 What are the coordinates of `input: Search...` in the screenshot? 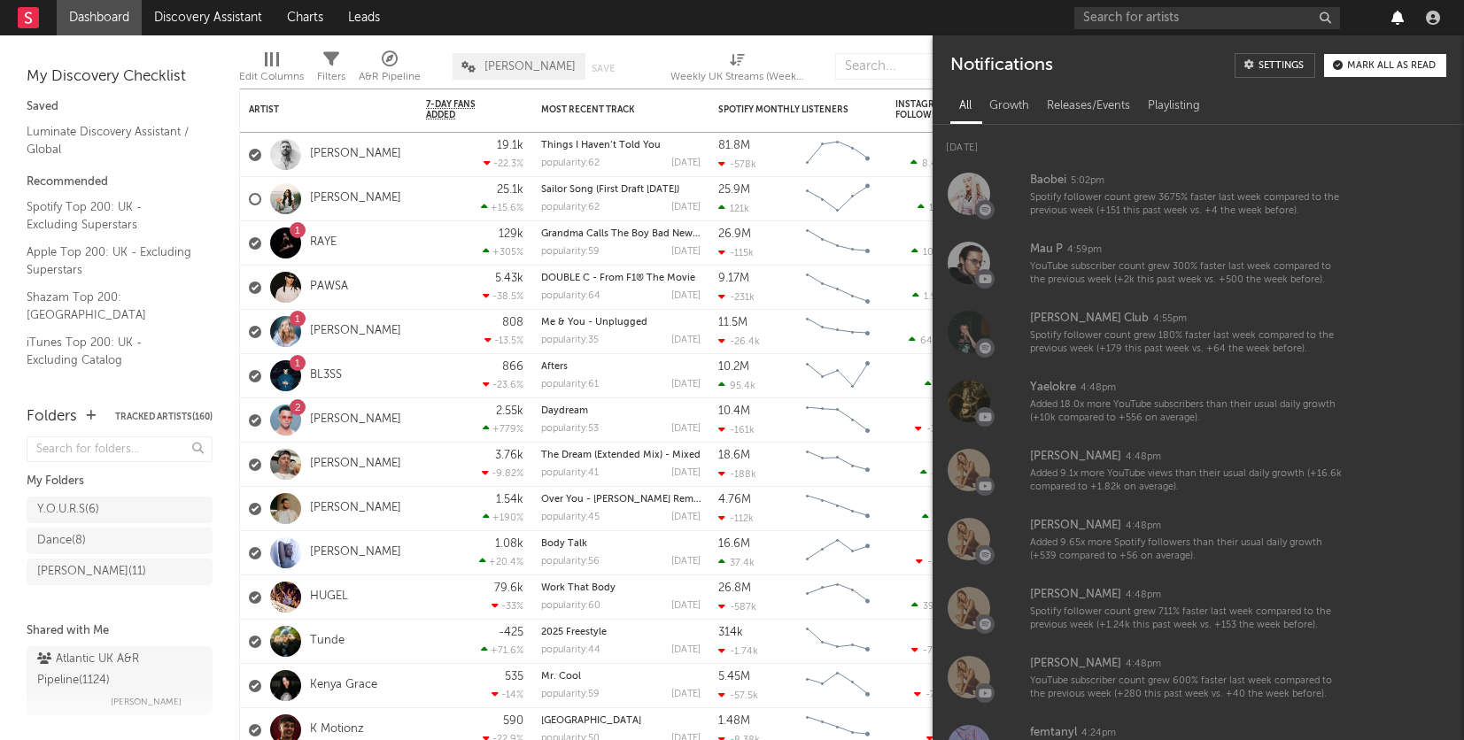 It's located at (902, 66).